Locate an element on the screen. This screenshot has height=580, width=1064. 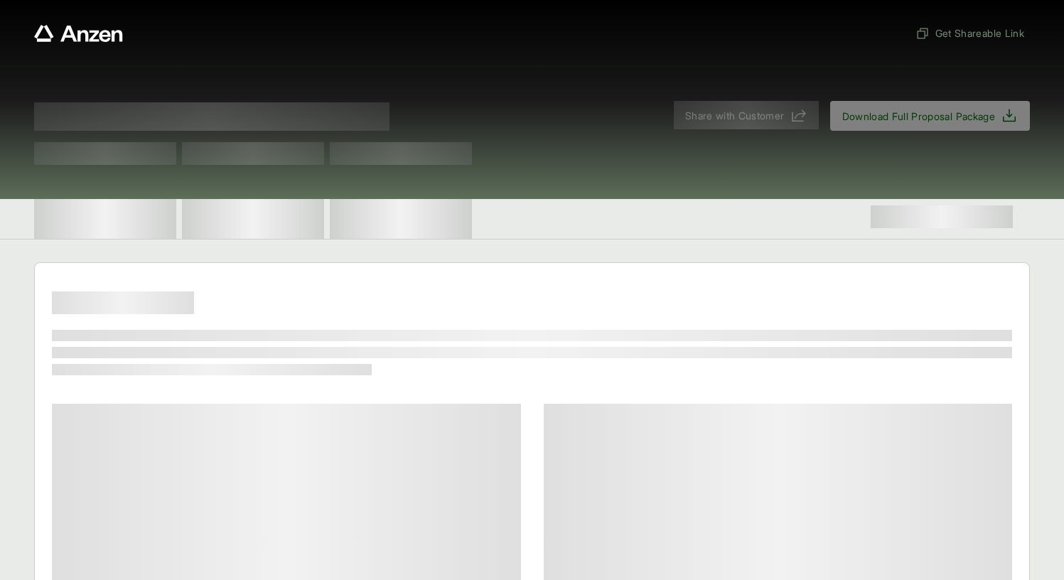
span: Proposal for is located at coordinates (212, 117).